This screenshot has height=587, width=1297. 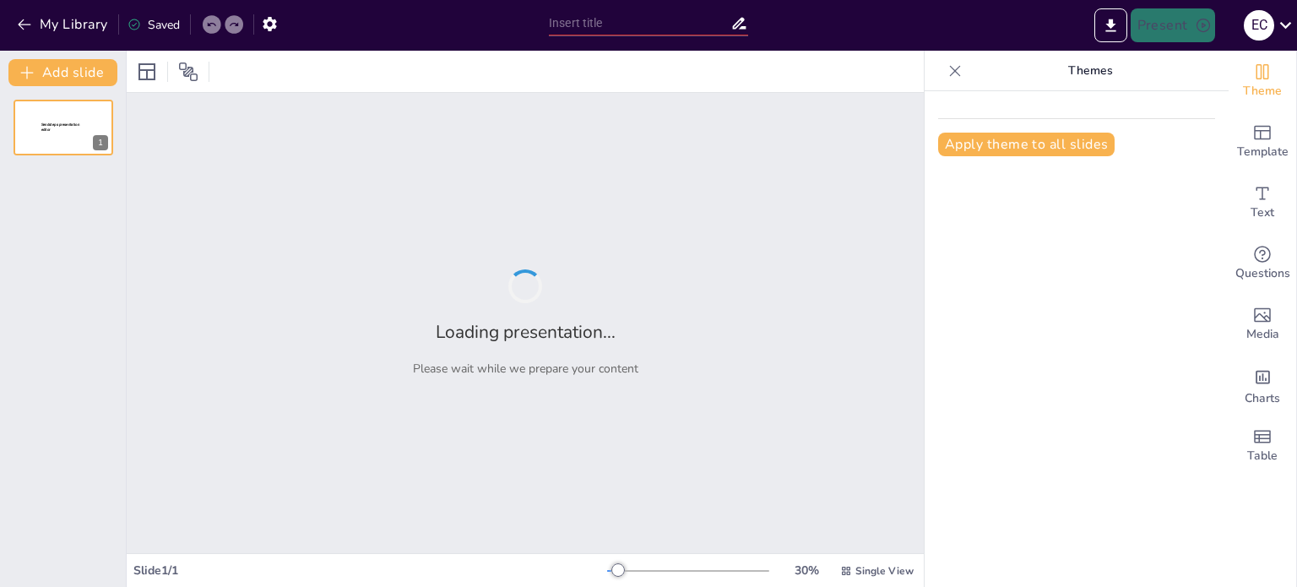 I want to click on div: Add images, graphics, shapes or video, so click(x=1262, y=324).